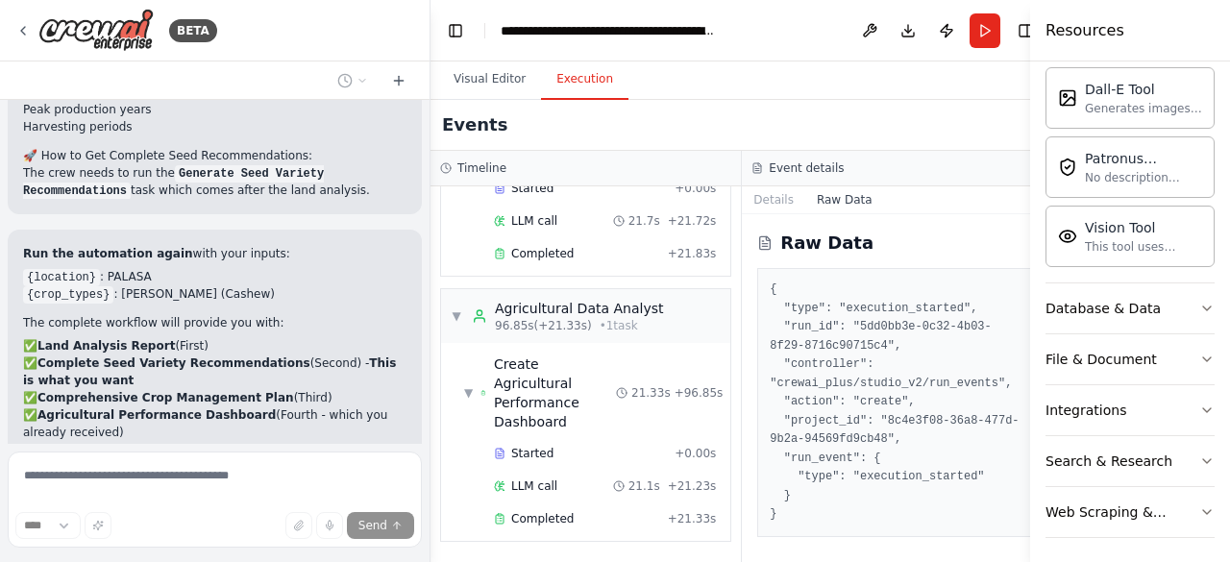 The width and height of the screenshot is (1230, 562). Describe the element at coordinates (619, 326) in the screenshot. I see `span: • 1 task` at that location.